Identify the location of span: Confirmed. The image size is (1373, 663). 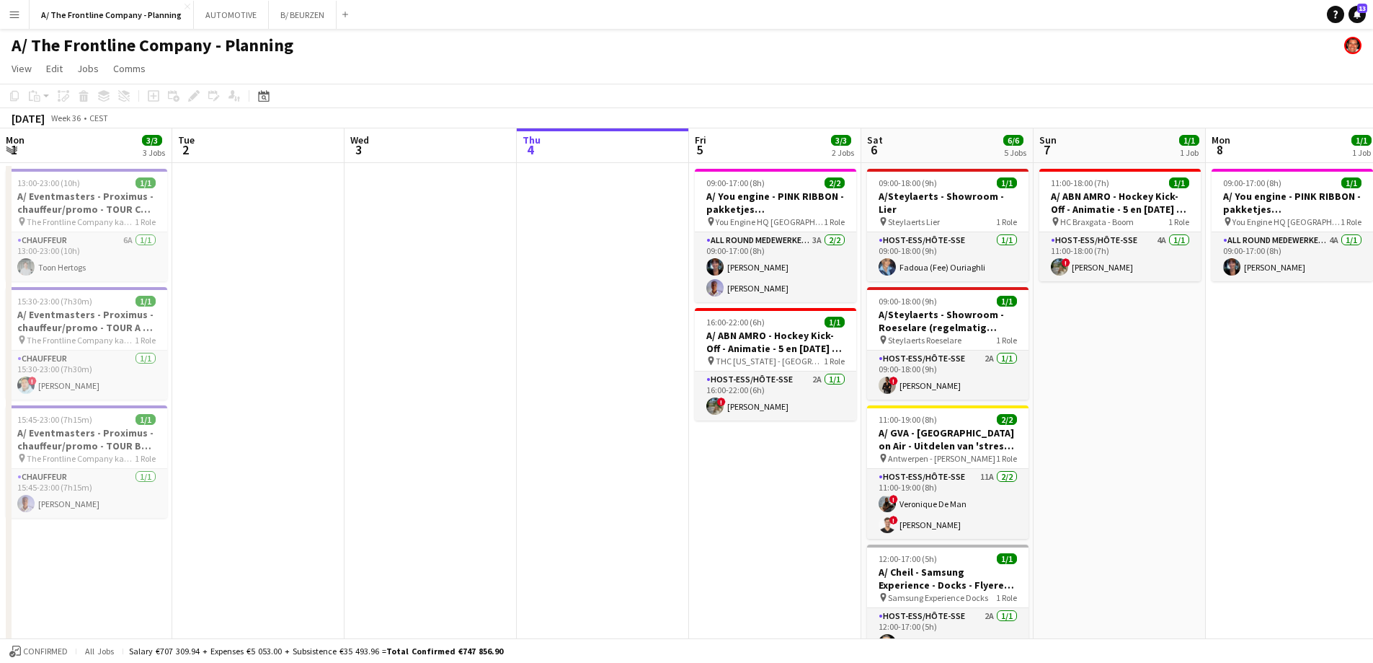
(45, 651).